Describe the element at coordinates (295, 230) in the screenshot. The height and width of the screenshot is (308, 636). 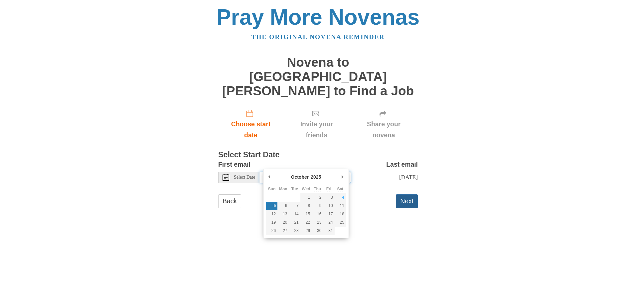
I see `button: 28` at that location.